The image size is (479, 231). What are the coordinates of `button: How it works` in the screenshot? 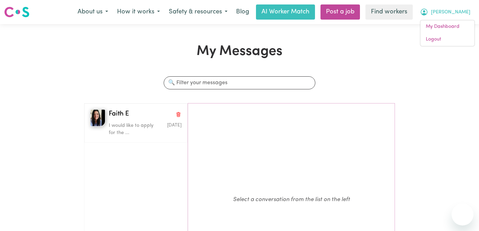 It's located at (138, 12).